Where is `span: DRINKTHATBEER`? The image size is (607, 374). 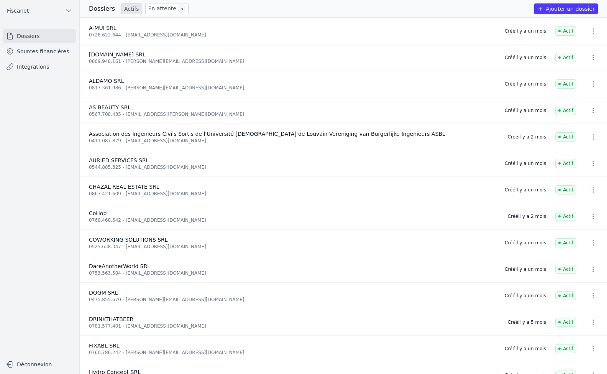
span: DRINKTHATBEER is located at coordinates (111, 319).